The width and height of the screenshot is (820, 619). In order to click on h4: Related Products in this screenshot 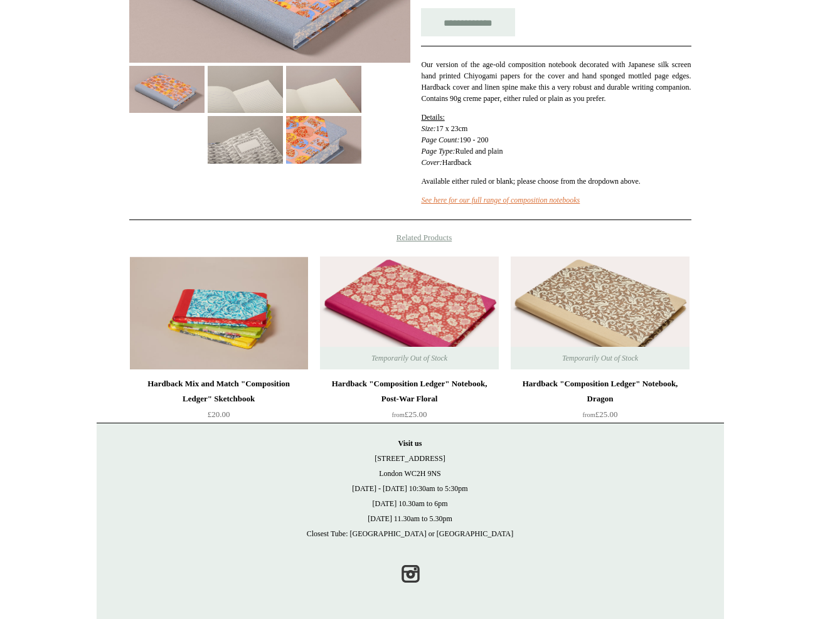, I will do `click(410, 238)`.